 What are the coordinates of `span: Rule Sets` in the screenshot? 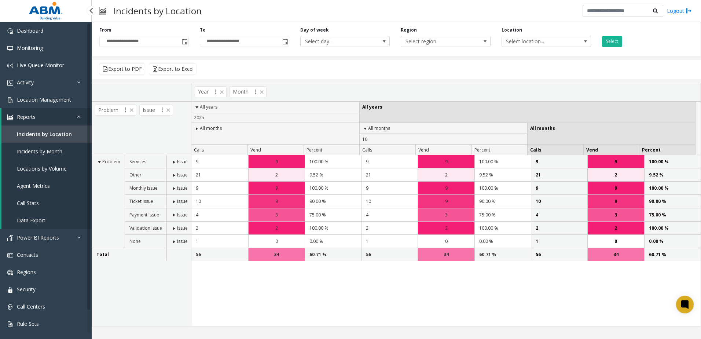 It's located at (28, 323).